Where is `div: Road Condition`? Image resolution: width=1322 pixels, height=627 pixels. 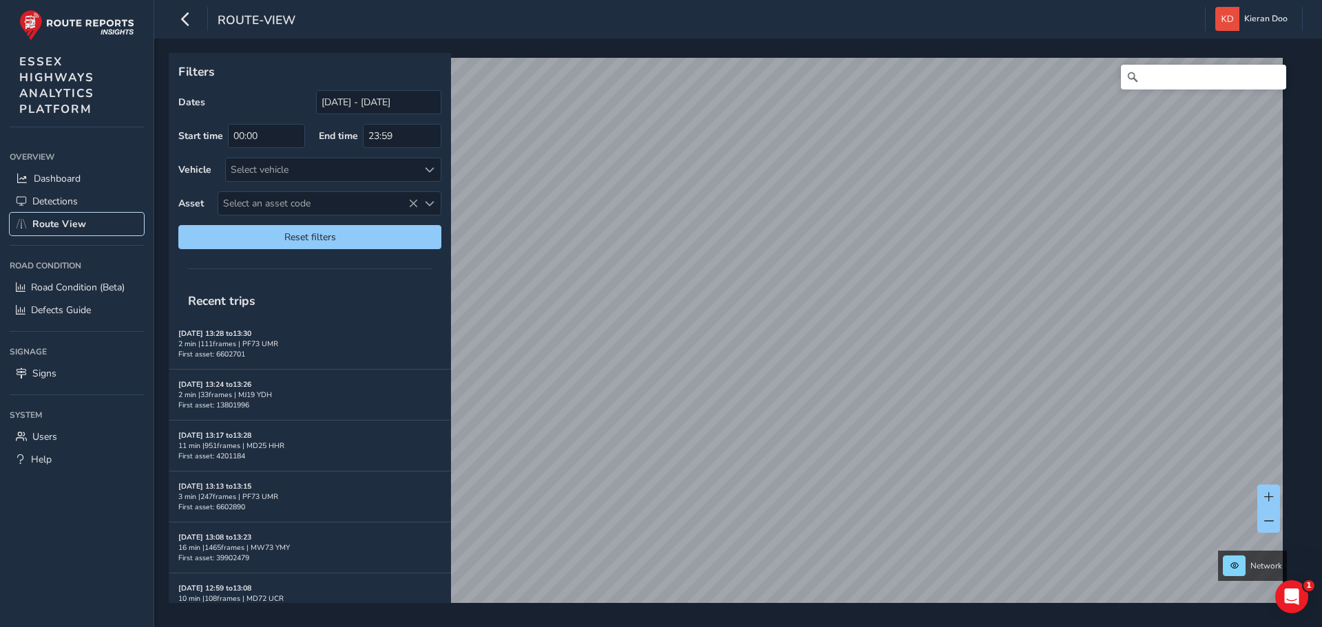
div: Road Condition is located at coordinates (76, 266).